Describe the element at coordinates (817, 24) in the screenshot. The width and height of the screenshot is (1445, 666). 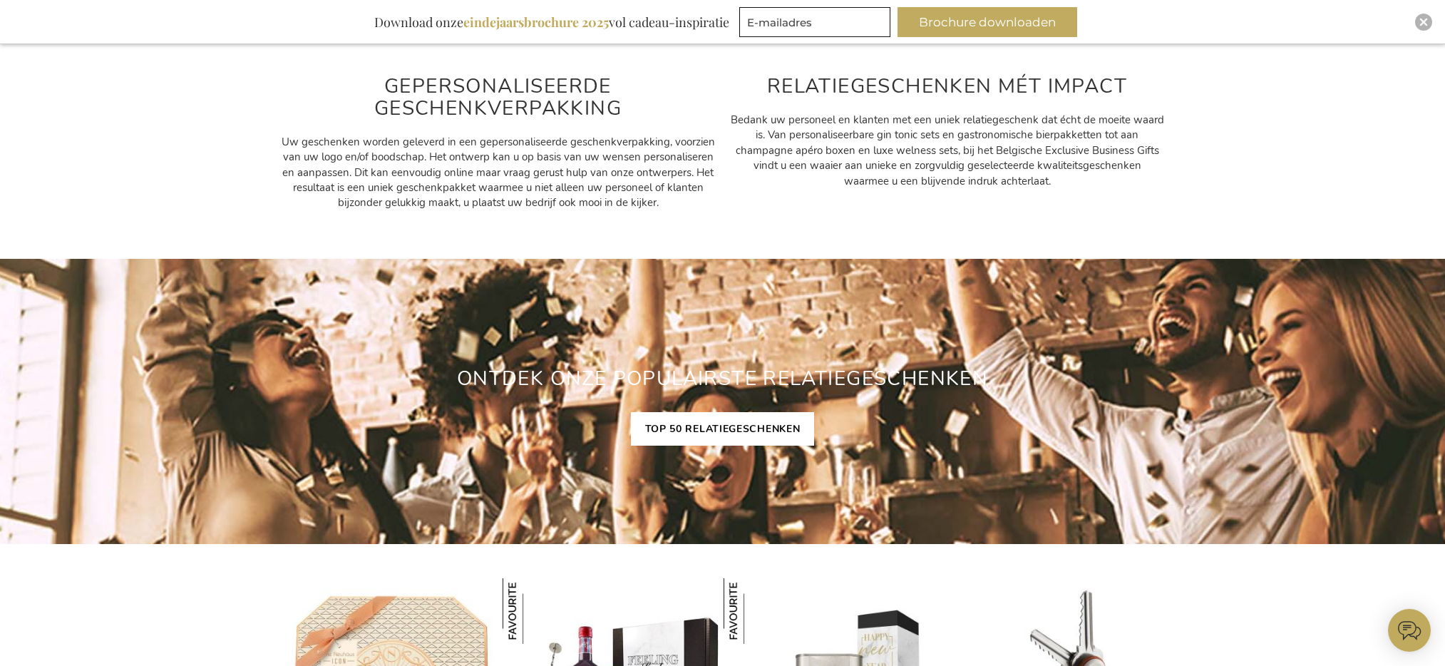
I see `form: marketing offers and promotions` at that location.